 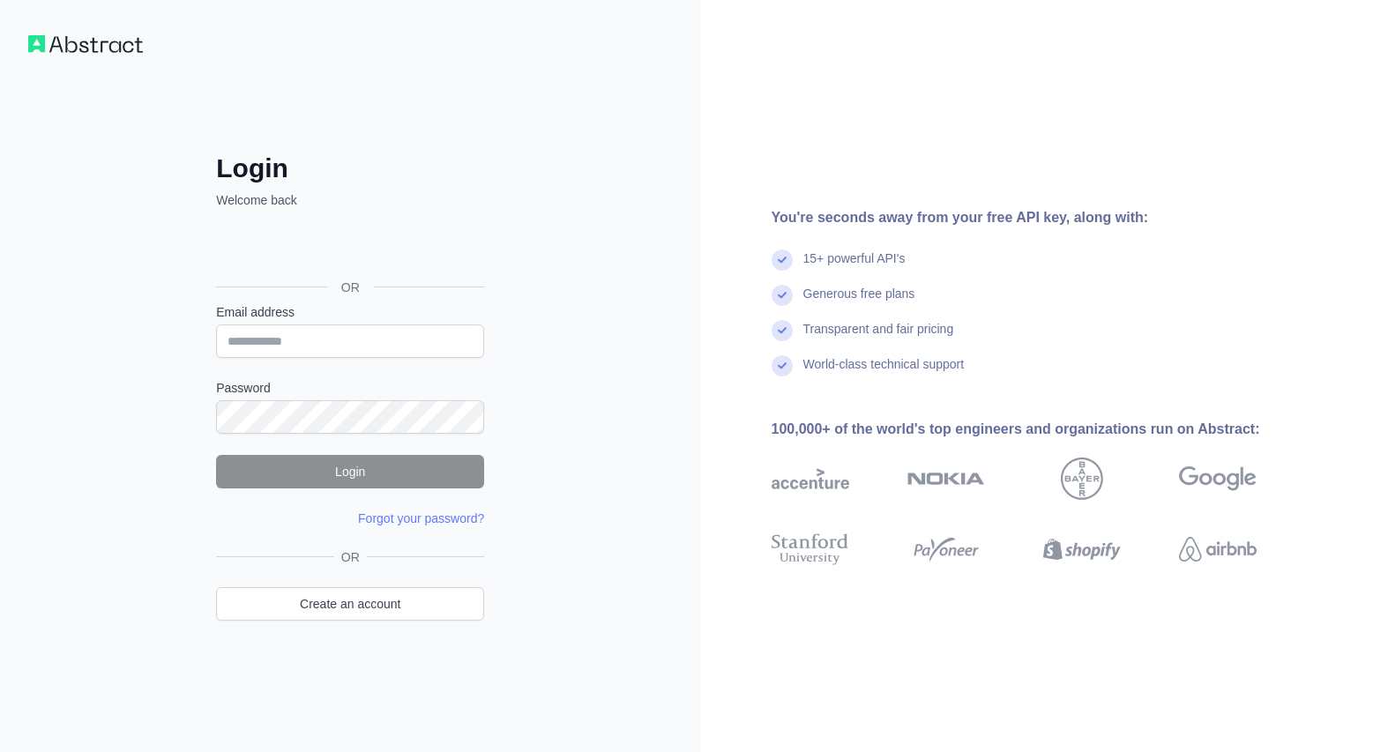 I want to click on p: Welcome back, so click(x=350, y=200).